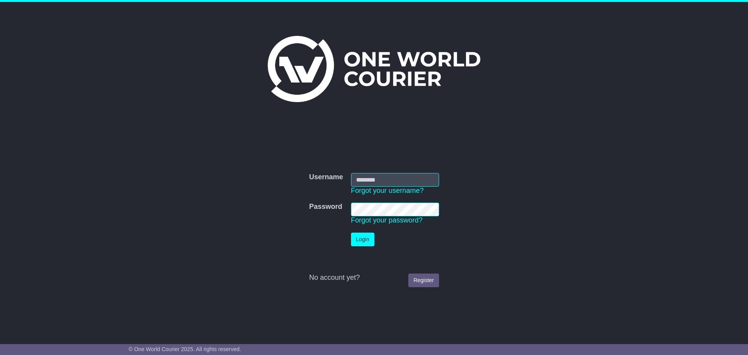 The height and width of the screenshot is (355, 748). Describe the element at coordinates (326, 177) in the screenshot. I see `label: Username` at that location.